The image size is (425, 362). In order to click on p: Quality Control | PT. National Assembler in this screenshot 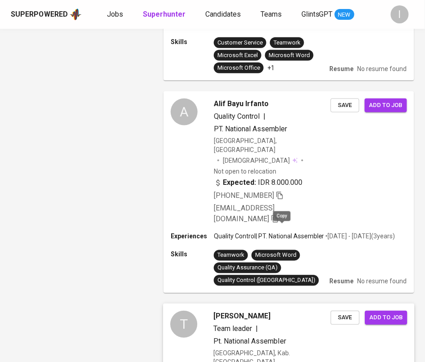, I will do `click(269, 237)`.